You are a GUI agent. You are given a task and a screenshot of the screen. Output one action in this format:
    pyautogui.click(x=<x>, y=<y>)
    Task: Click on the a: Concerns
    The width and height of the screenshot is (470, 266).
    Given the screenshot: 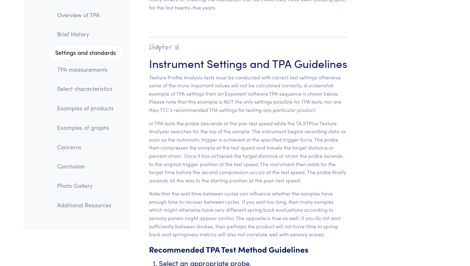 What is the action you would take?
    pyautogui.click(x=87, y=147)
    